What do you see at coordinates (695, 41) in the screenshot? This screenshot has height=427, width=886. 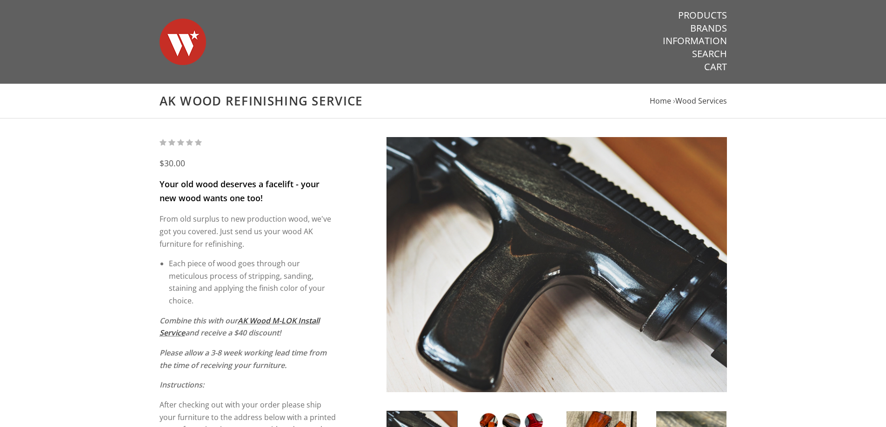 I see `a: Information` at bounding box center [695, 41].